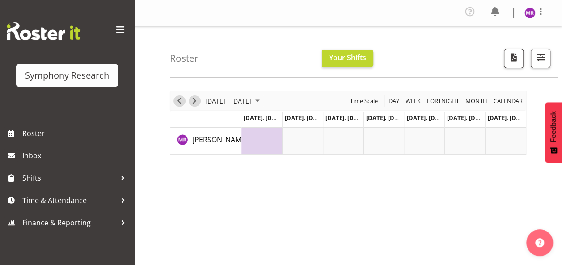  Describe the element at coordinates (179, 101) in the screenshot. I see `div: Previous` at that location.